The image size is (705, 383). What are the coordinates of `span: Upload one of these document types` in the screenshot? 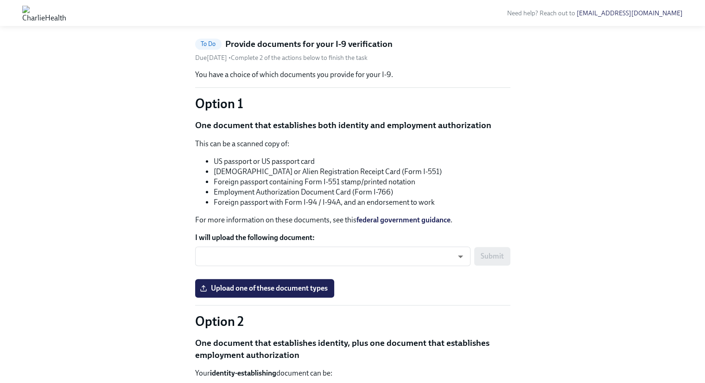 It's located at (265, 288).